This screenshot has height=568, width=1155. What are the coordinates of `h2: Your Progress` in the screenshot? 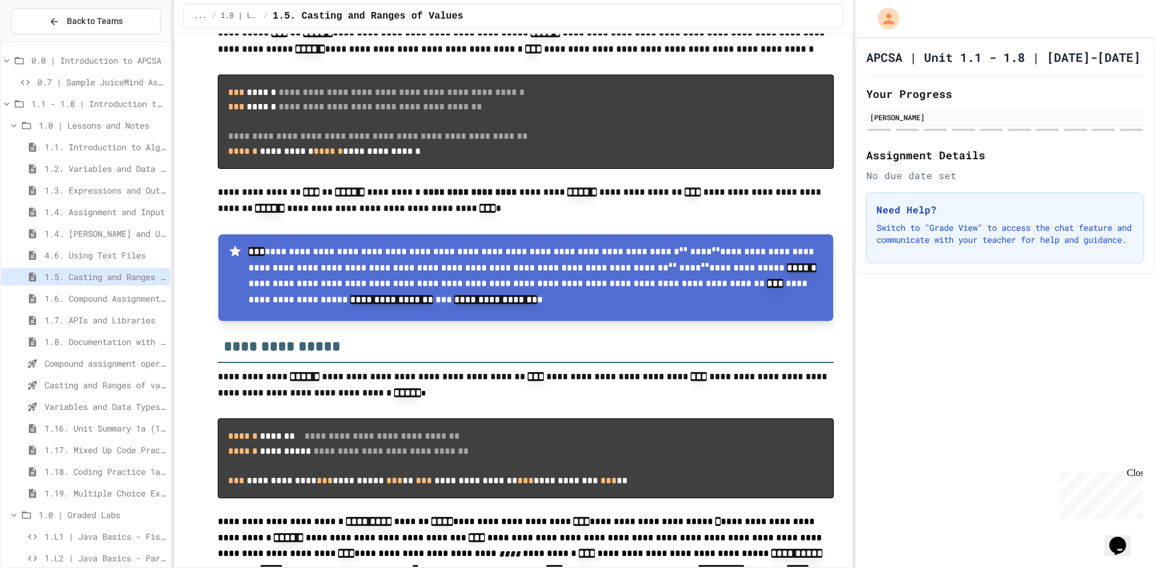 It's located at (1005, 94).